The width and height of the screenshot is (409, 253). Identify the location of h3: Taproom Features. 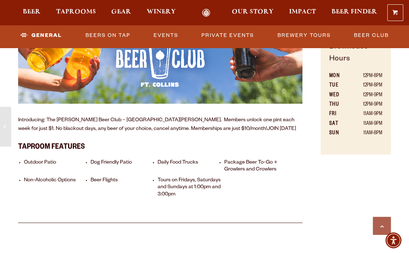
(160, 147).